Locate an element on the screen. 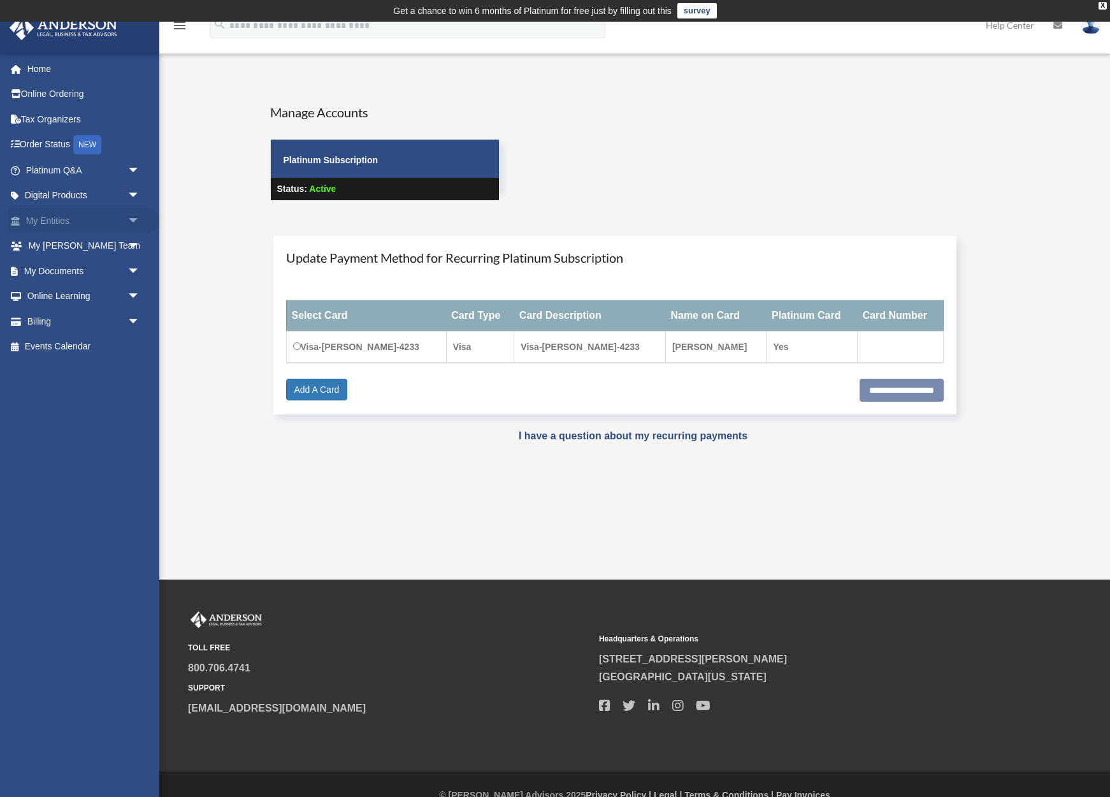 This screenshot has height=797, width=1110. a: Home is located at coordinates (84, 69).